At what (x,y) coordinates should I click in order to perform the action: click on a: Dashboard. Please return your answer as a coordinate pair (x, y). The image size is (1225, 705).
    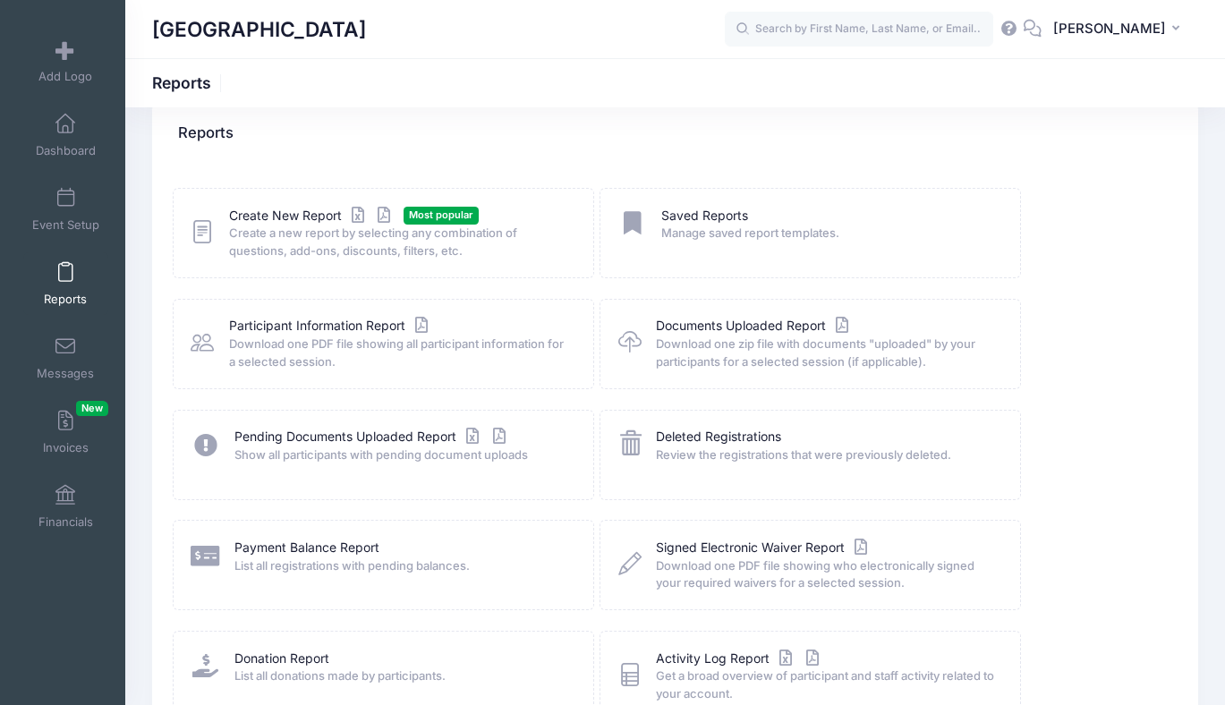
    Looking at the image, I should click on (65, 135).